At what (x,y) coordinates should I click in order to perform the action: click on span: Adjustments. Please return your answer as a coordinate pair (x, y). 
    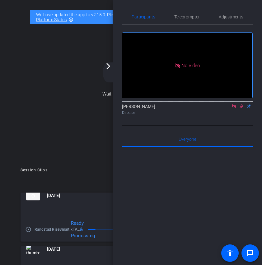
    Looking at the image, I should click on (231, 17).